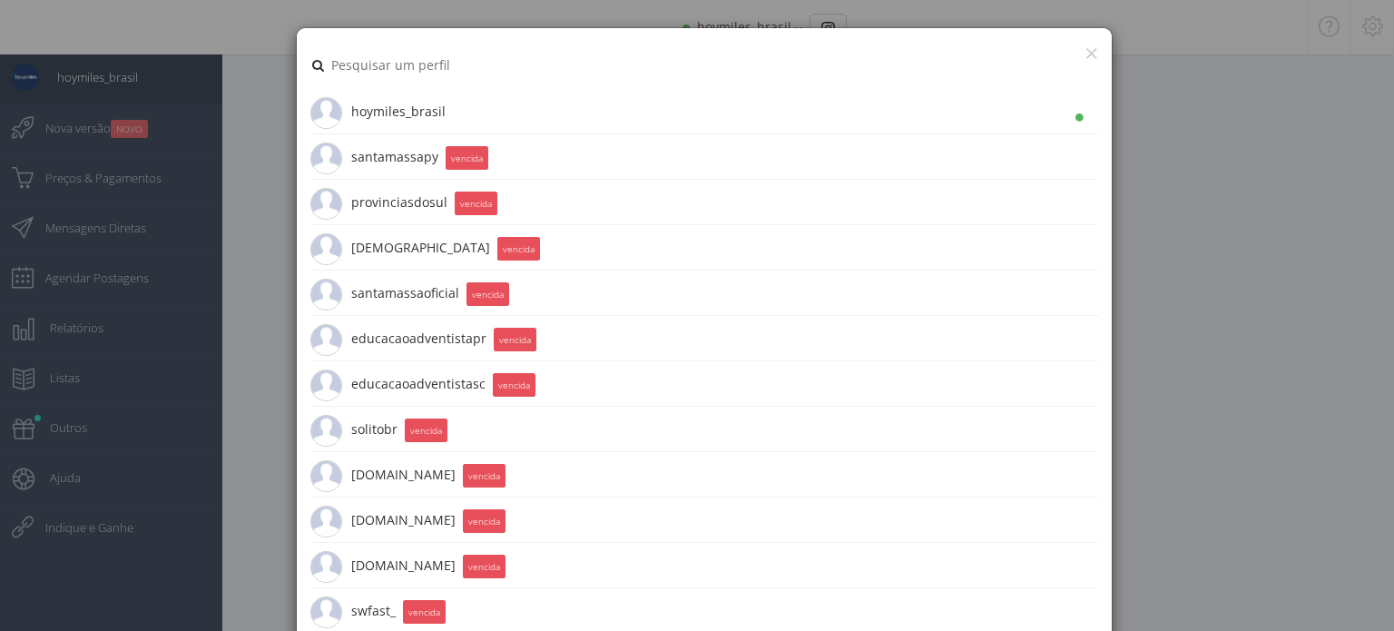 The width and height of the screenshot is (1394, 631). What do you see at coordinates (385, 293) in the screenshot?
I see `span: santamassaoficial` at bounding box center [385, 293].